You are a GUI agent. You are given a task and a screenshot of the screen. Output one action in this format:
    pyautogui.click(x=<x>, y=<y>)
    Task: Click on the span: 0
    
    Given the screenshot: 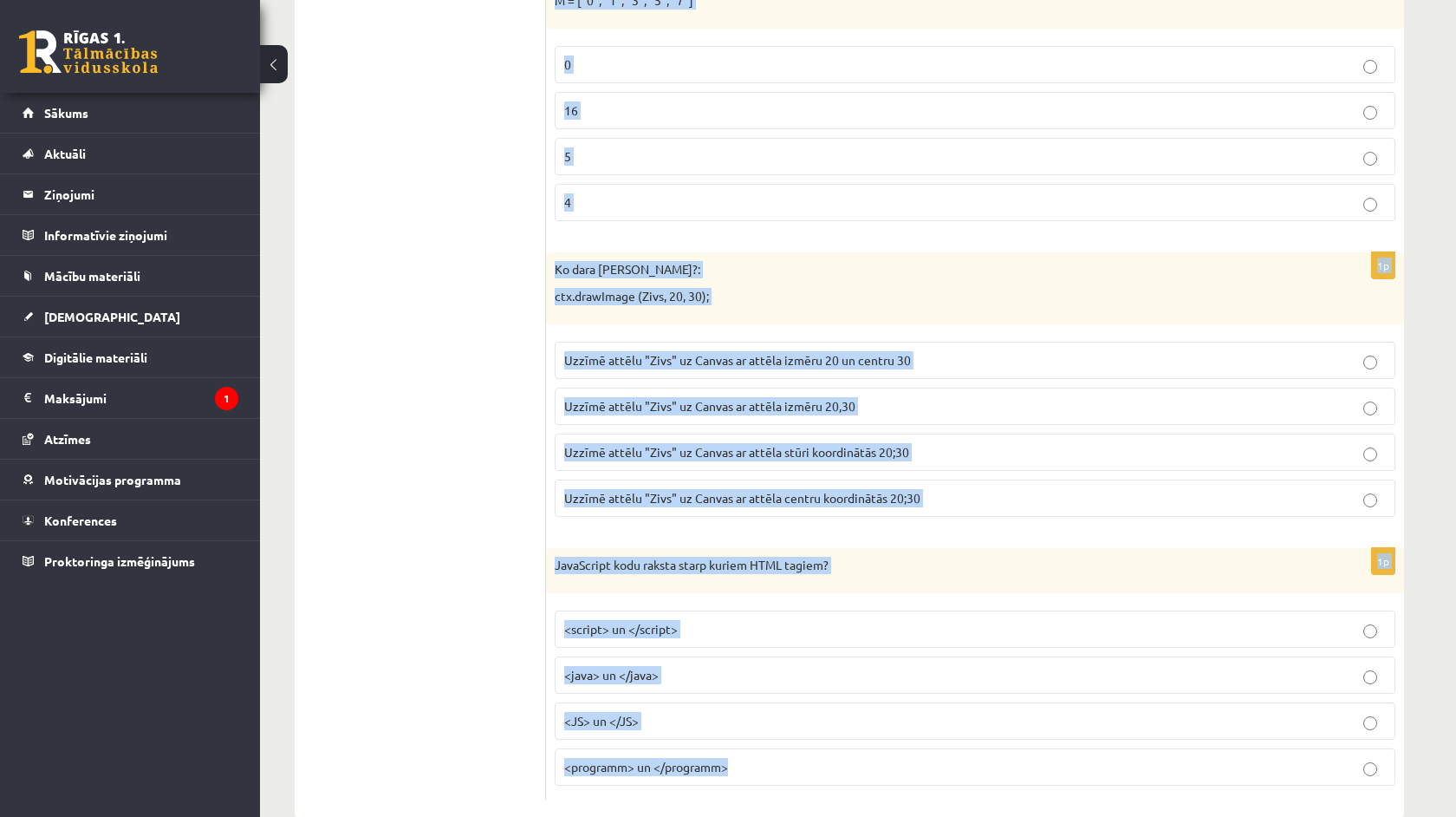 What is the action you would take?
    pyautogui.click(x=568, y=64)
    